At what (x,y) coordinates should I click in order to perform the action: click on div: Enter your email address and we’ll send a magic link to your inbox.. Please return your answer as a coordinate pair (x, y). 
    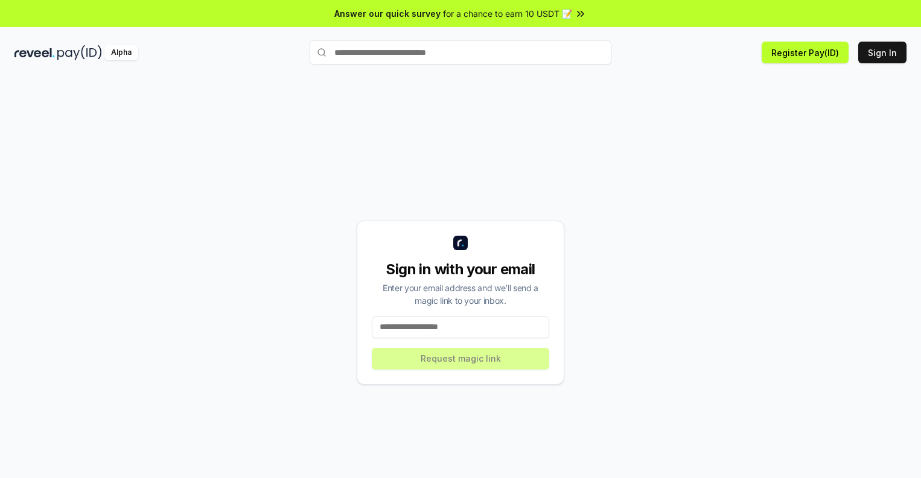
    Looking at the image, I should click on (460, 294).